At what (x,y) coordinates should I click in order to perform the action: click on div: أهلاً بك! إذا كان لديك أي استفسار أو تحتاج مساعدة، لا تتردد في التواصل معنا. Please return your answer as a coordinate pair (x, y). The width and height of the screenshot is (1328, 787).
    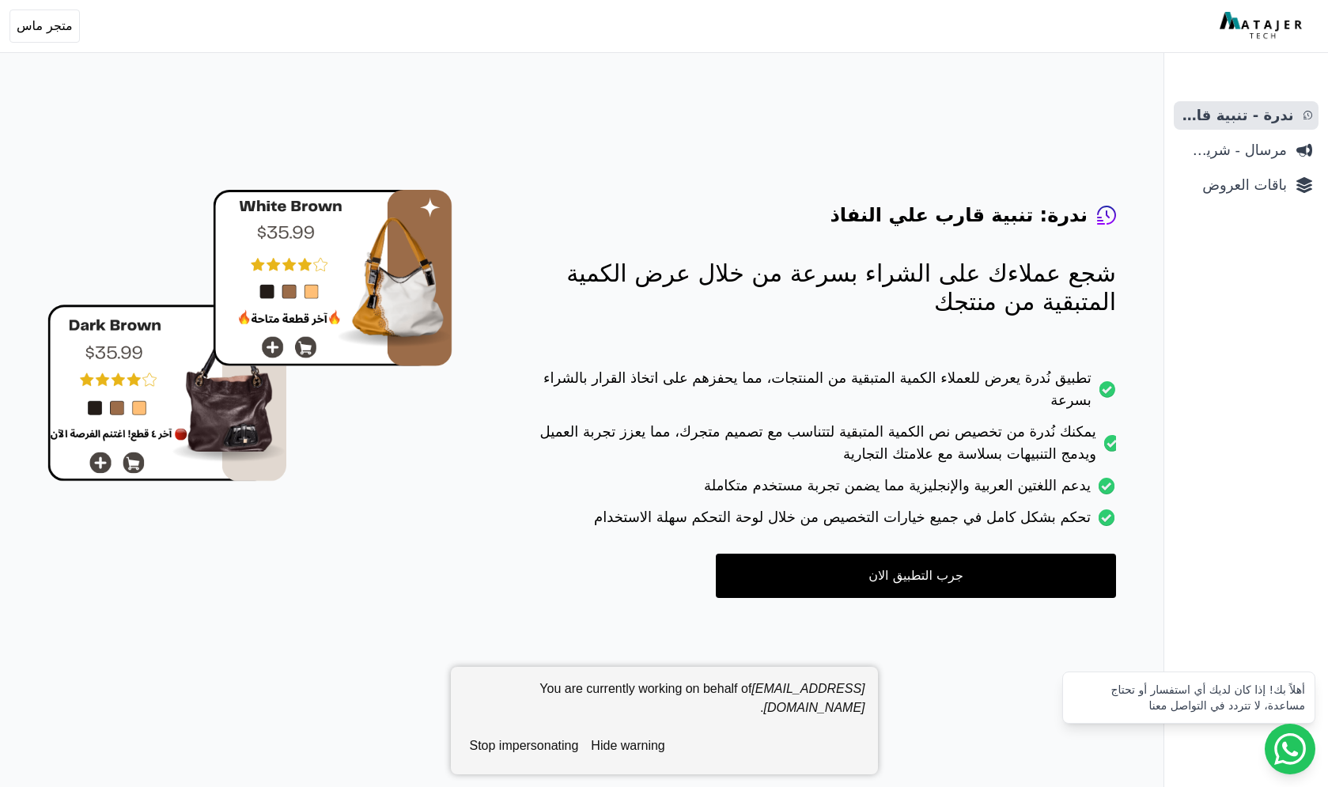
    Looking at the image, I should click on (1189, 698).